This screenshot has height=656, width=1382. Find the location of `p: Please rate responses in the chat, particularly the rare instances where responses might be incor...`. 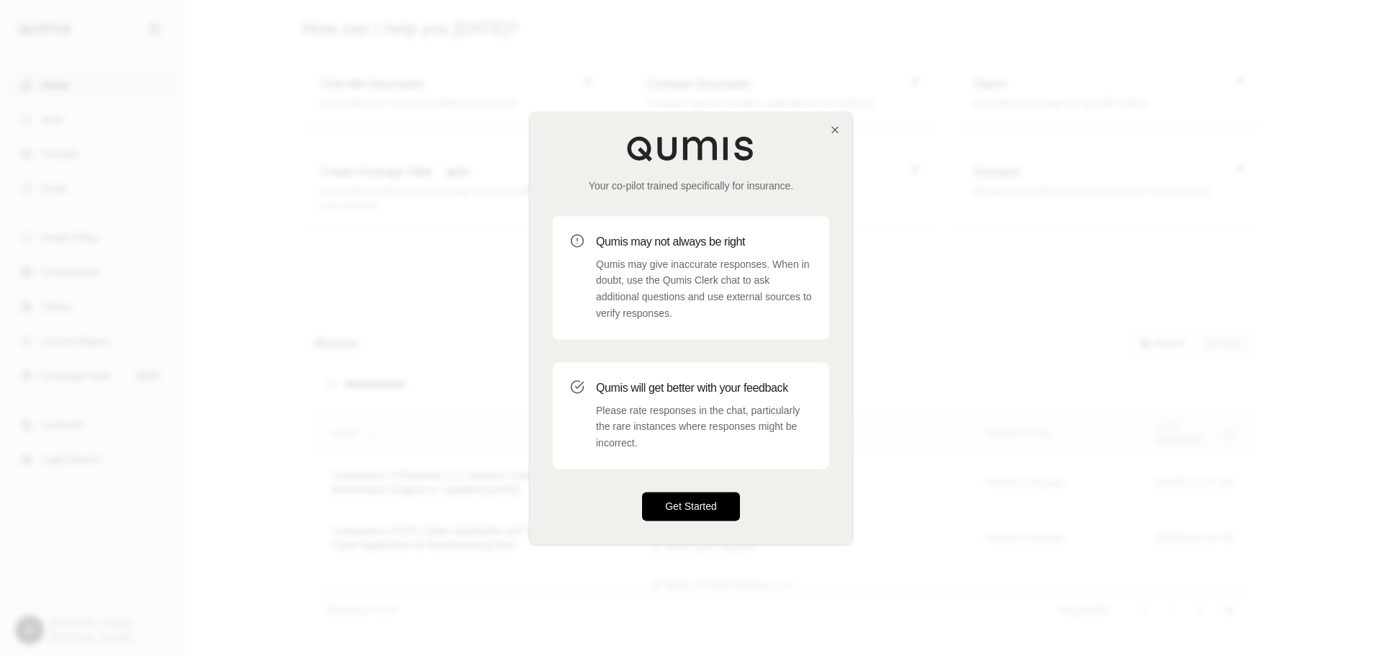

p: Please rate responses in the chat, particularly the rare instances where responses might be incor... is located at coordinates (704, 427).